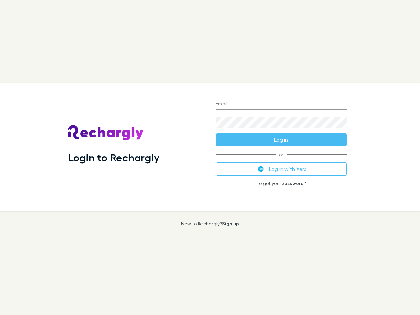 The image size is (420, 315). I want to click on img: Xero's logo, so click(261, 169).